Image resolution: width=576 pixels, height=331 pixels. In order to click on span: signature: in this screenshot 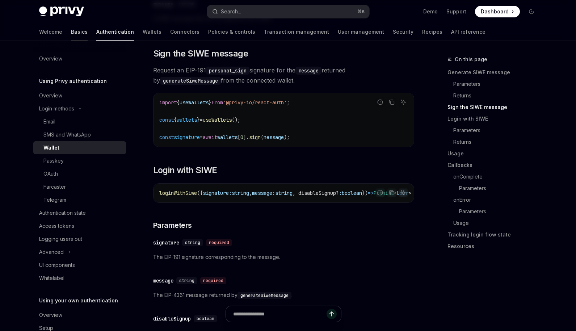, I will do `click(217, 193)`.